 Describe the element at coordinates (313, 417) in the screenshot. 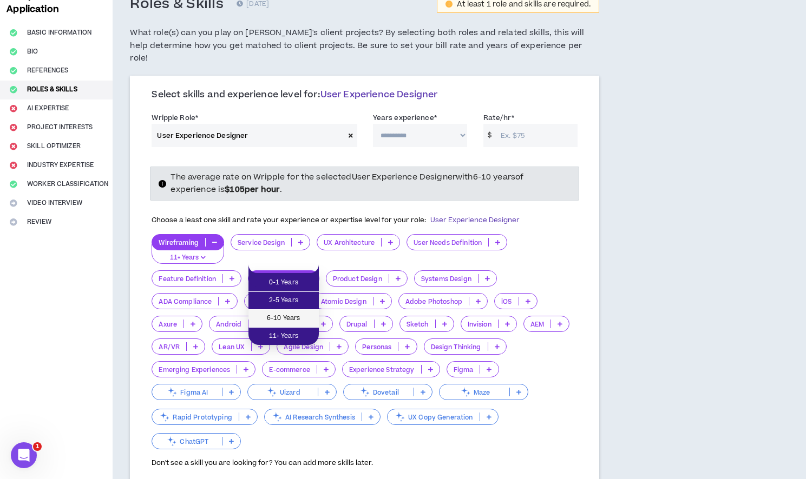

I see `p: AI Research Synthesis` at that location.